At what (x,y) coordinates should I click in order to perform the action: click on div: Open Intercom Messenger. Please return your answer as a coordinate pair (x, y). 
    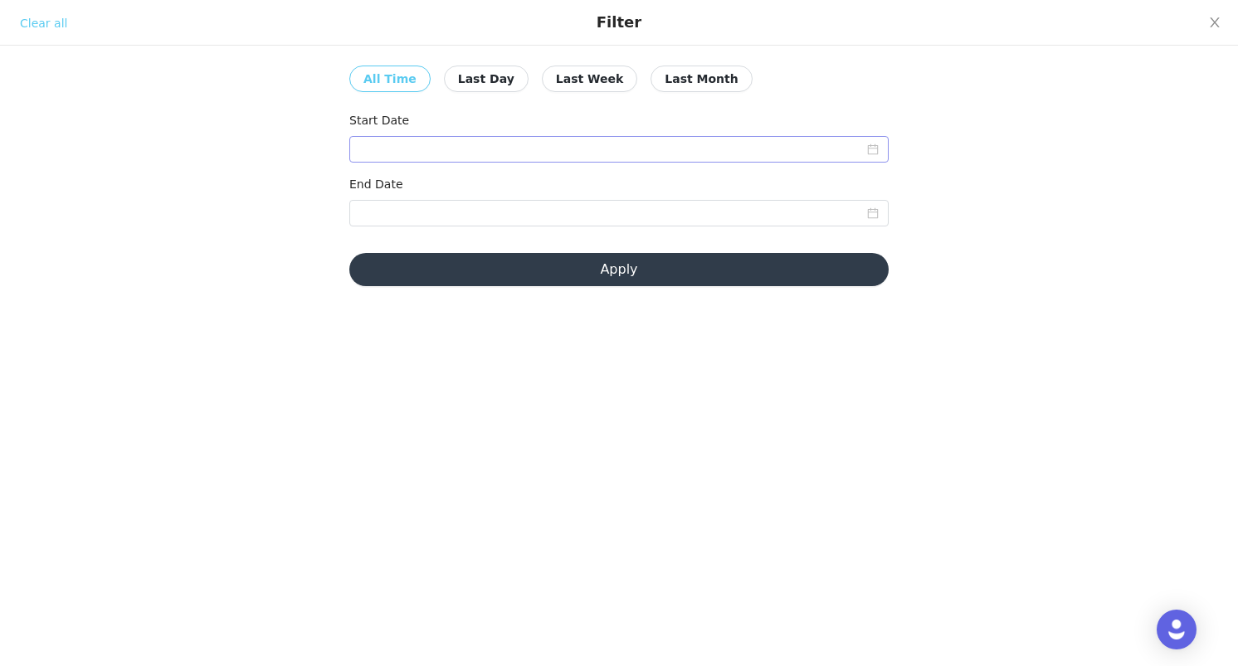
    Looking at the image, I should click on (1177, 630).